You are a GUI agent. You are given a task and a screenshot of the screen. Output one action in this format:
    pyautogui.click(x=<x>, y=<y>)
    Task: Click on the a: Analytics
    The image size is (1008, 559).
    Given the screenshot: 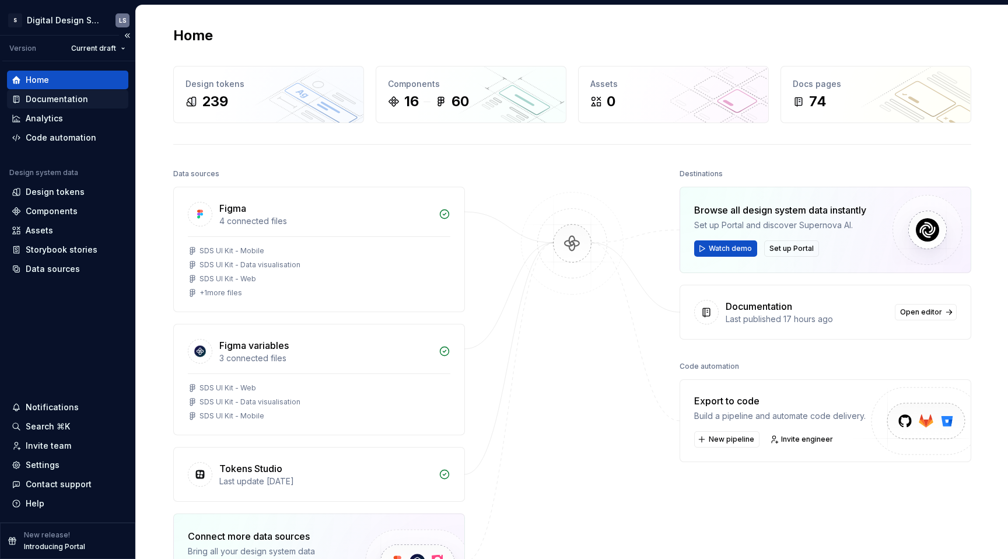 What is the action you would take?
    pyautogui.click(x=68, y=118)
    